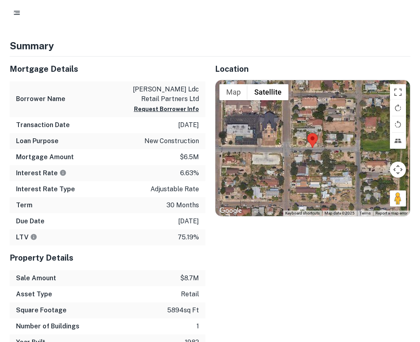 This screenshot has width=420, height=342. I want to click on h6: Mortgage Amount, so click(45, 157).